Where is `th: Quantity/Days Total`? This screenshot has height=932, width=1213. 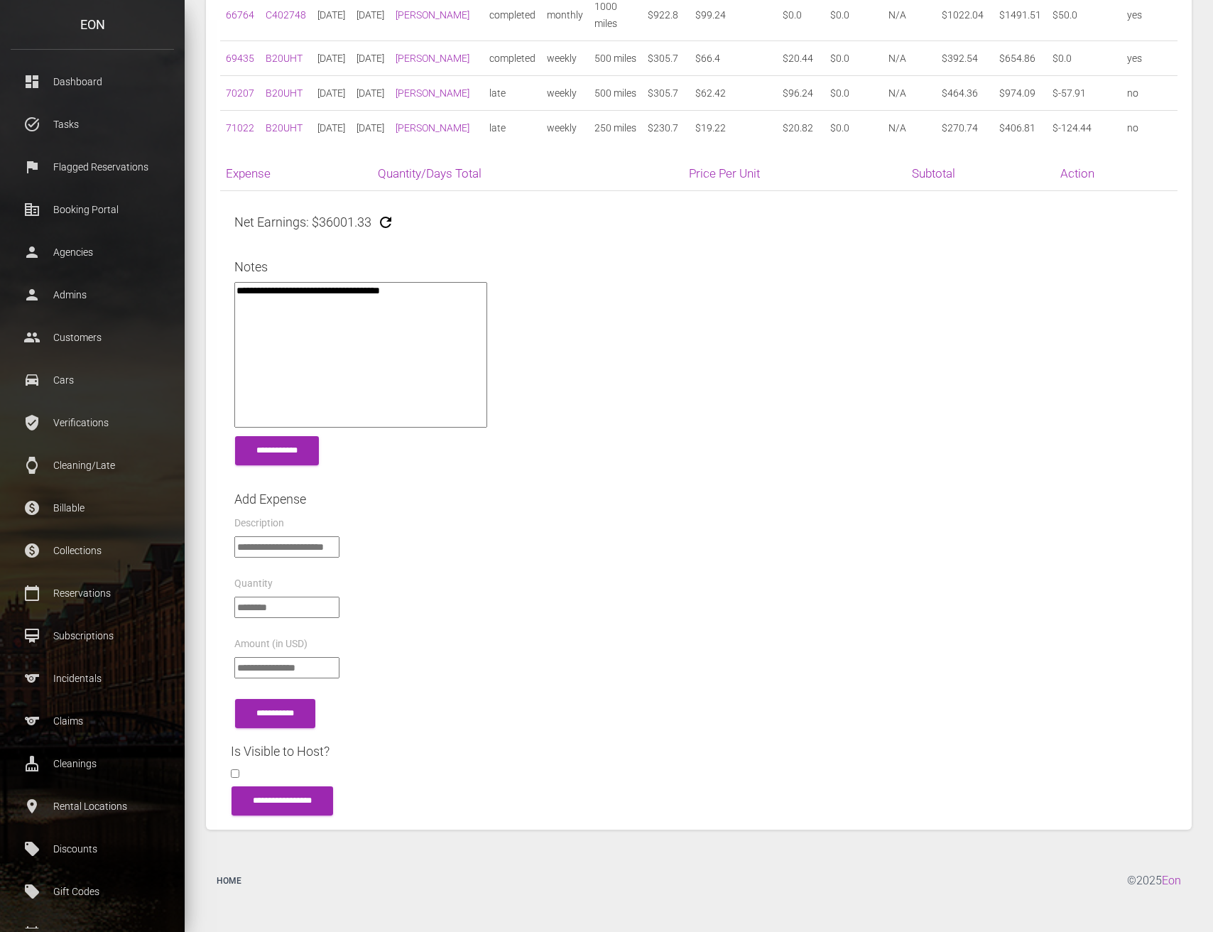 th: Quantity/Days Total is located at coordinates (528, 173).